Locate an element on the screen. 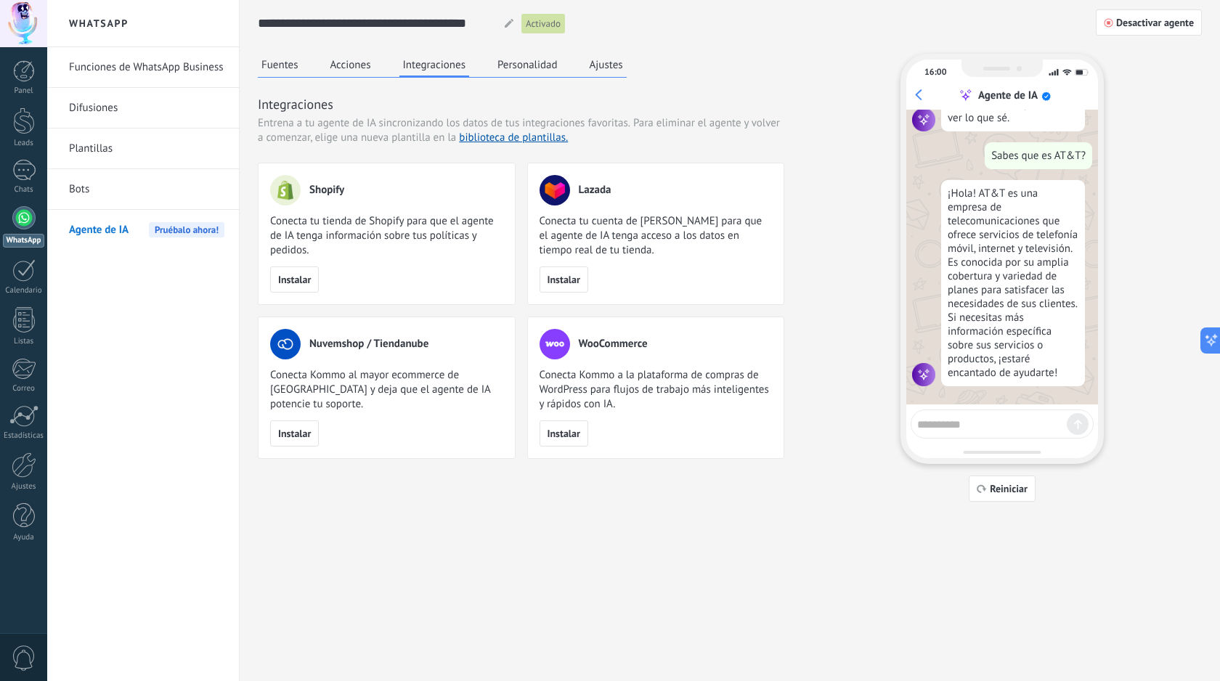 Image resolution: width=1220 pixels, height=681 pixels. div: Agente de IA is located at coordinates (1008, 95).